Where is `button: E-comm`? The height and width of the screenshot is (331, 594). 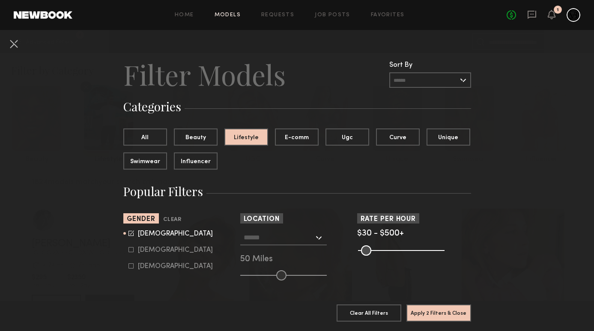 button: E-comm is located at coordinates (297, 137).